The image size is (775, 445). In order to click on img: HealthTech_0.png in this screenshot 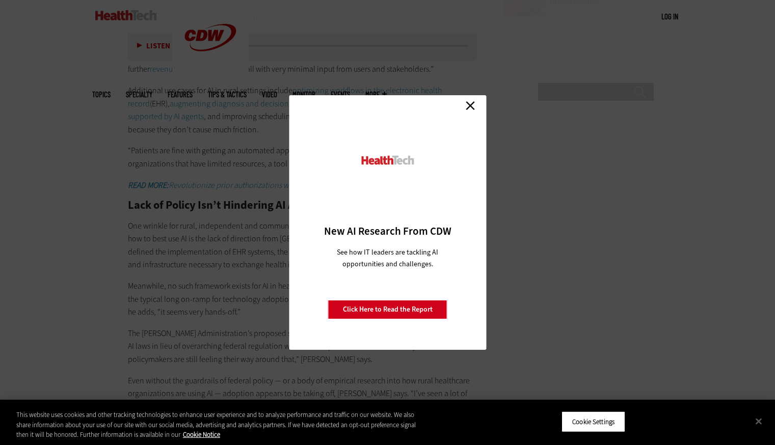, I will do `click(387, 160)`.